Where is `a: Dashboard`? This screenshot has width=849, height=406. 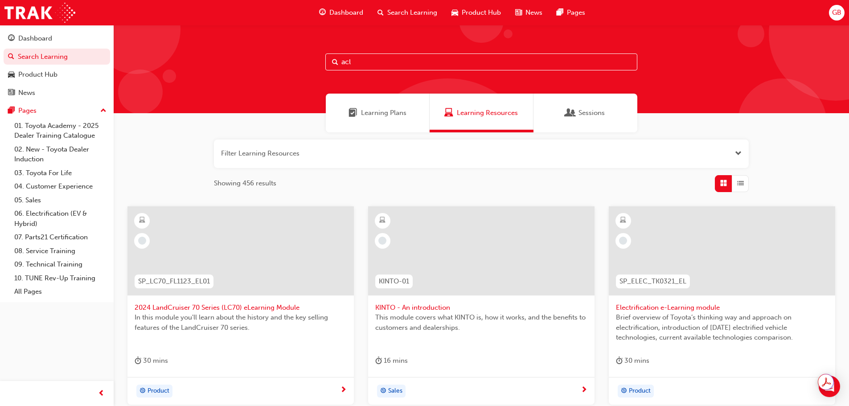 a: Dashboard is located at coordinates (57, 38).